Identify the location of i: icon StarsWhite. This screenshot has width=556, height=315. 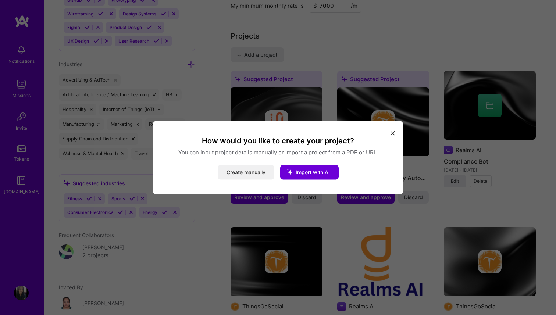
(290, 172).